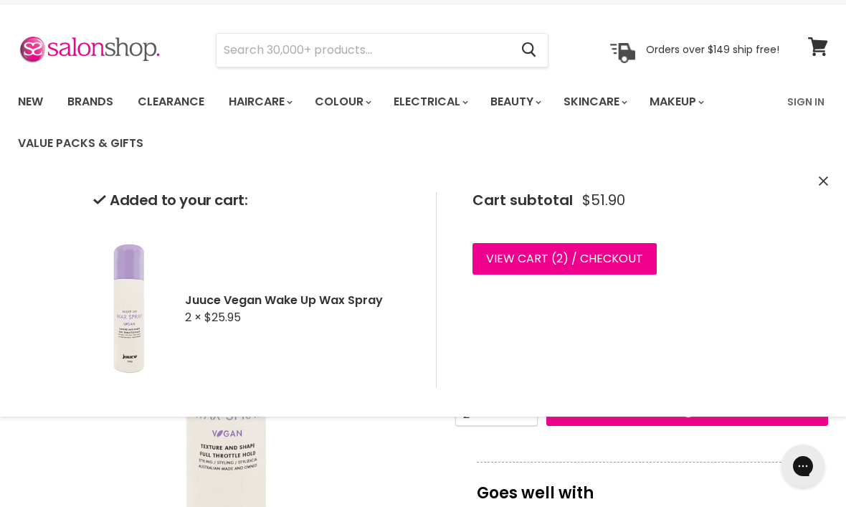 Image resolution: width=846 pixels, height=507 pixels. I want to click on ul: Main menu, so click(393, 123).